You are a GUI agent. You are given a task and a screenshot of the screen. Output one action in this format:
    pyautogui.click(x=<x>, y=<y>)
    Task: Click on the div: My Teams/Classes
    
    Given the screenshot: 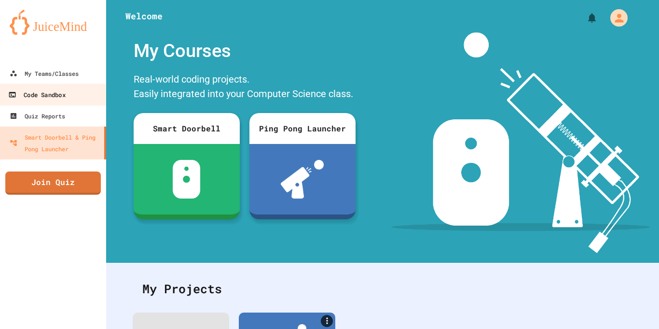 What is the action you would take?
    pyautogui.click(x=44, y=73)
    